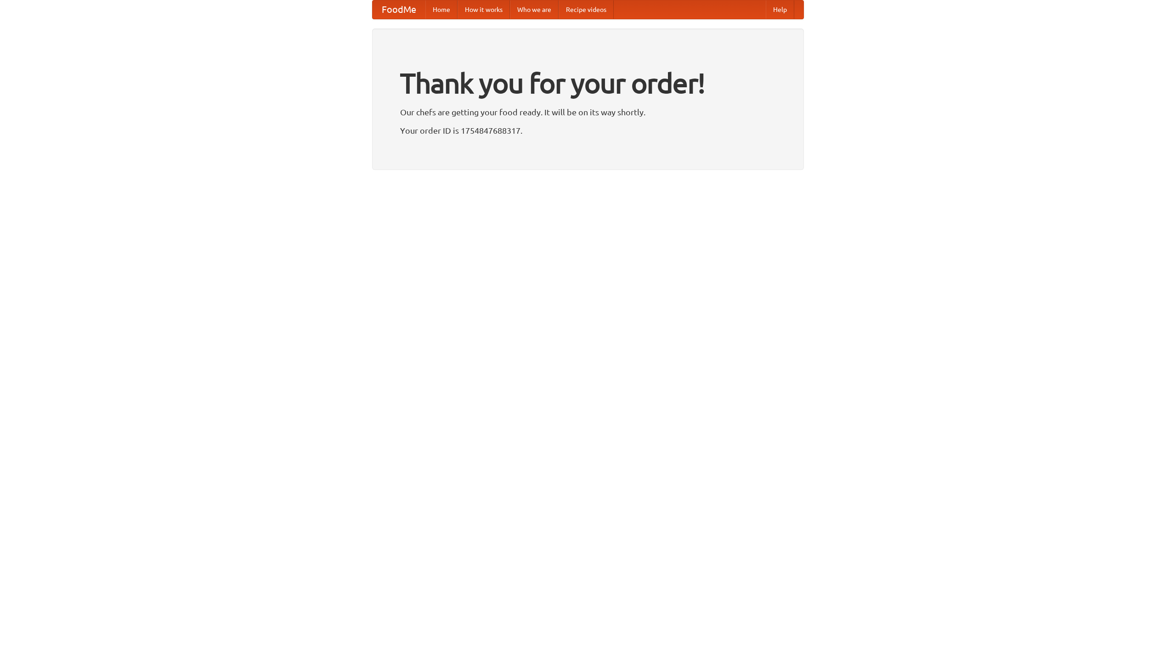 Image resolution: width=1176 pixels, height=650 pixels. I want to click on p: Our chefs are getting your food ready. It will be on its way shortly., so click(588, 112).